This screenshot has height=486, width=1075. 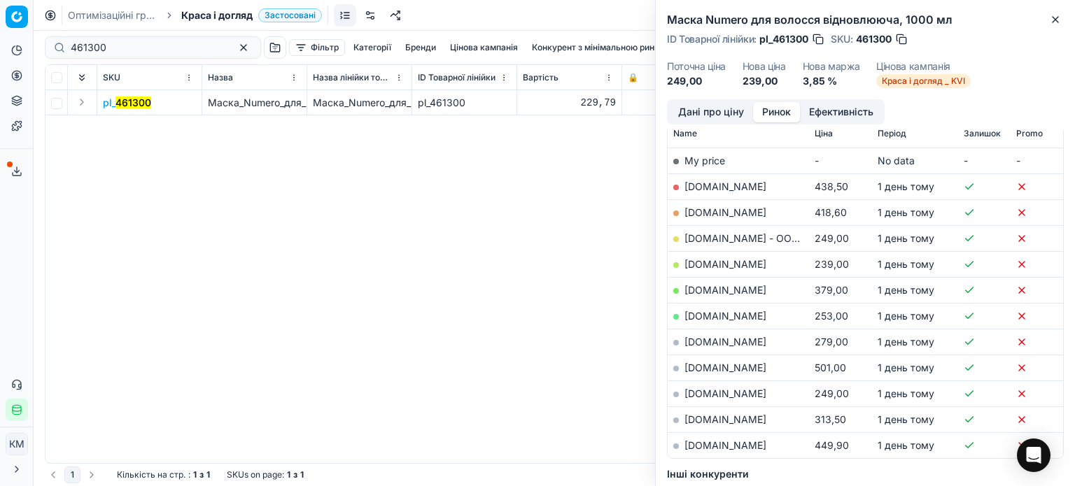 I want to click on button: Go to next page, so click(x=92, y=475).